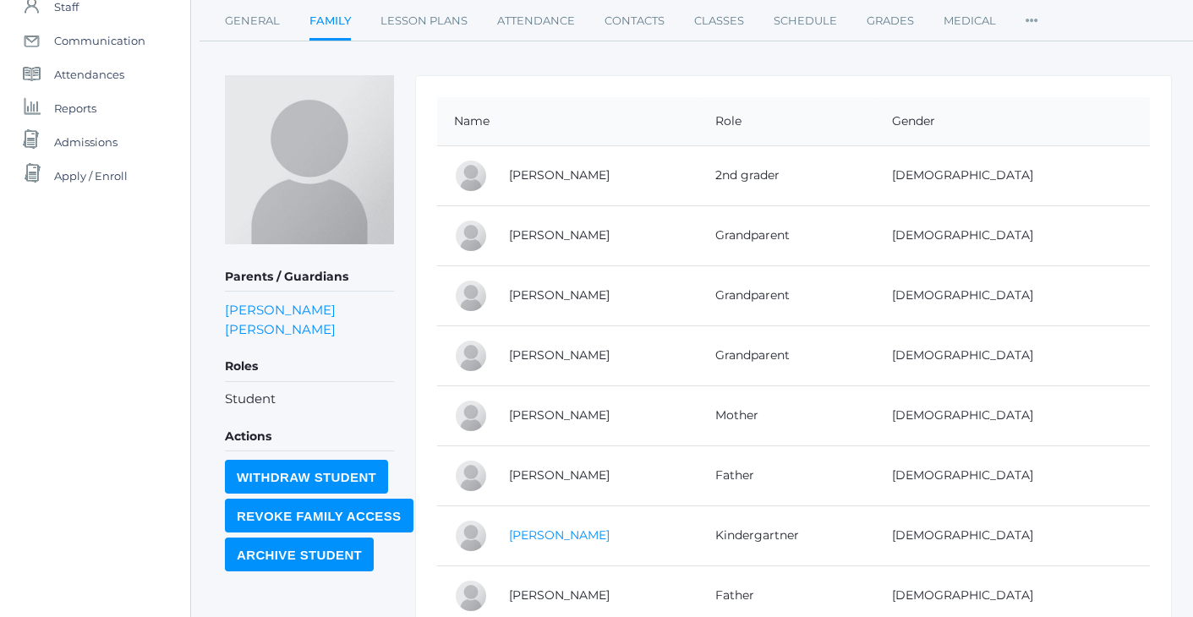  I want to click on td: Father, so click(787, 475).